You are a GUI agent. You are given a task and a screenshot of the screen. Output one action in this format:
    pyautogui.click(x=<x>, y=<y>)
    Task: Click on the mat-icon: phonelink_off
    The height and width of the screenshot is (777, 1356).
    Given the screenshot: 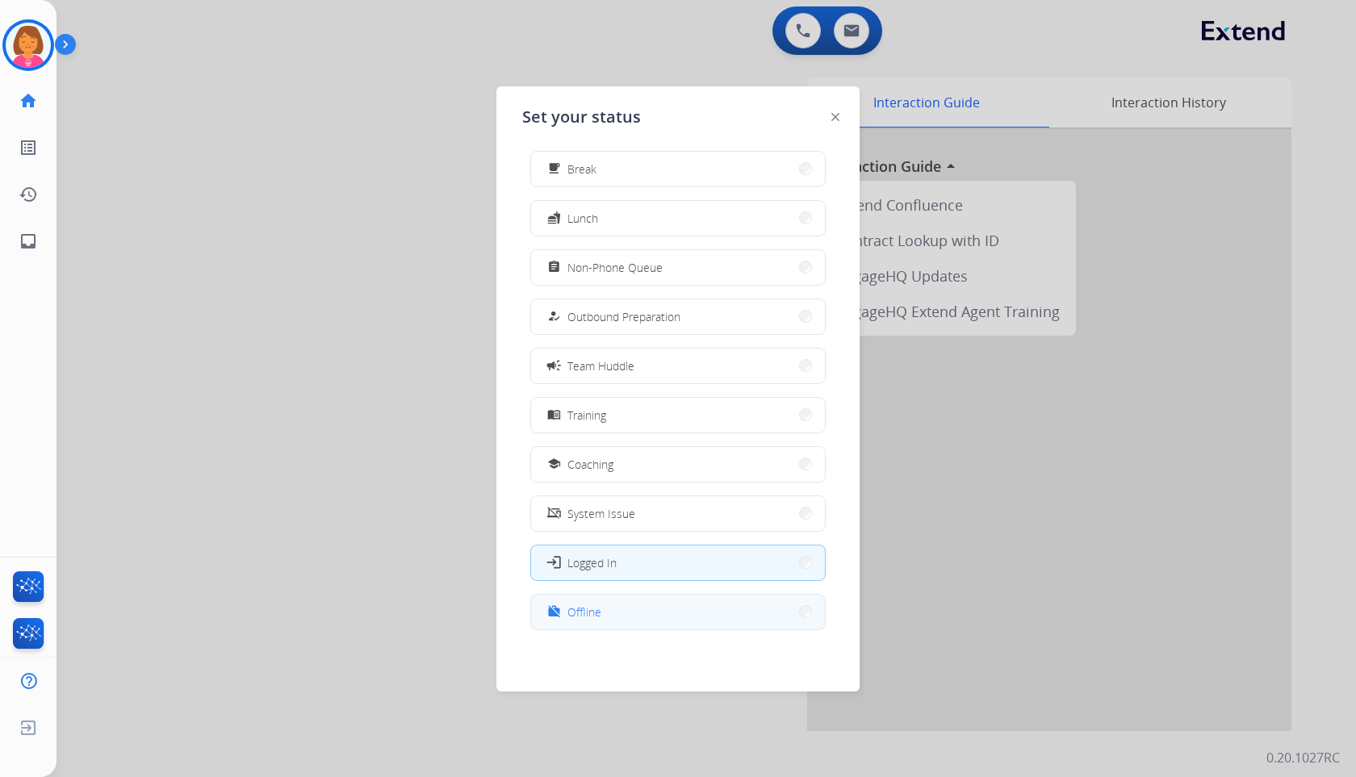 What is the action you would take?
    pyautogui.click(x=554, y=513)
    